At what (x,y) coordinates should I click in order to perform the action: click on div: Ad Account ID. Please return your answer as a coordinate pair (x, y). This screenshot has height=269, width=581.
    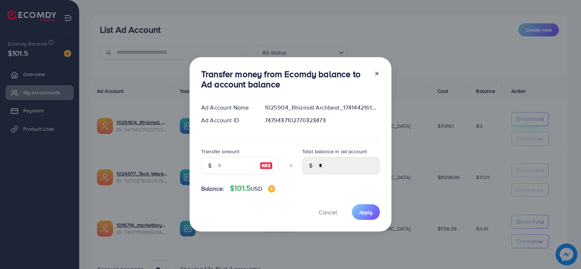
    Looking at the image, I should click on (227, 120).